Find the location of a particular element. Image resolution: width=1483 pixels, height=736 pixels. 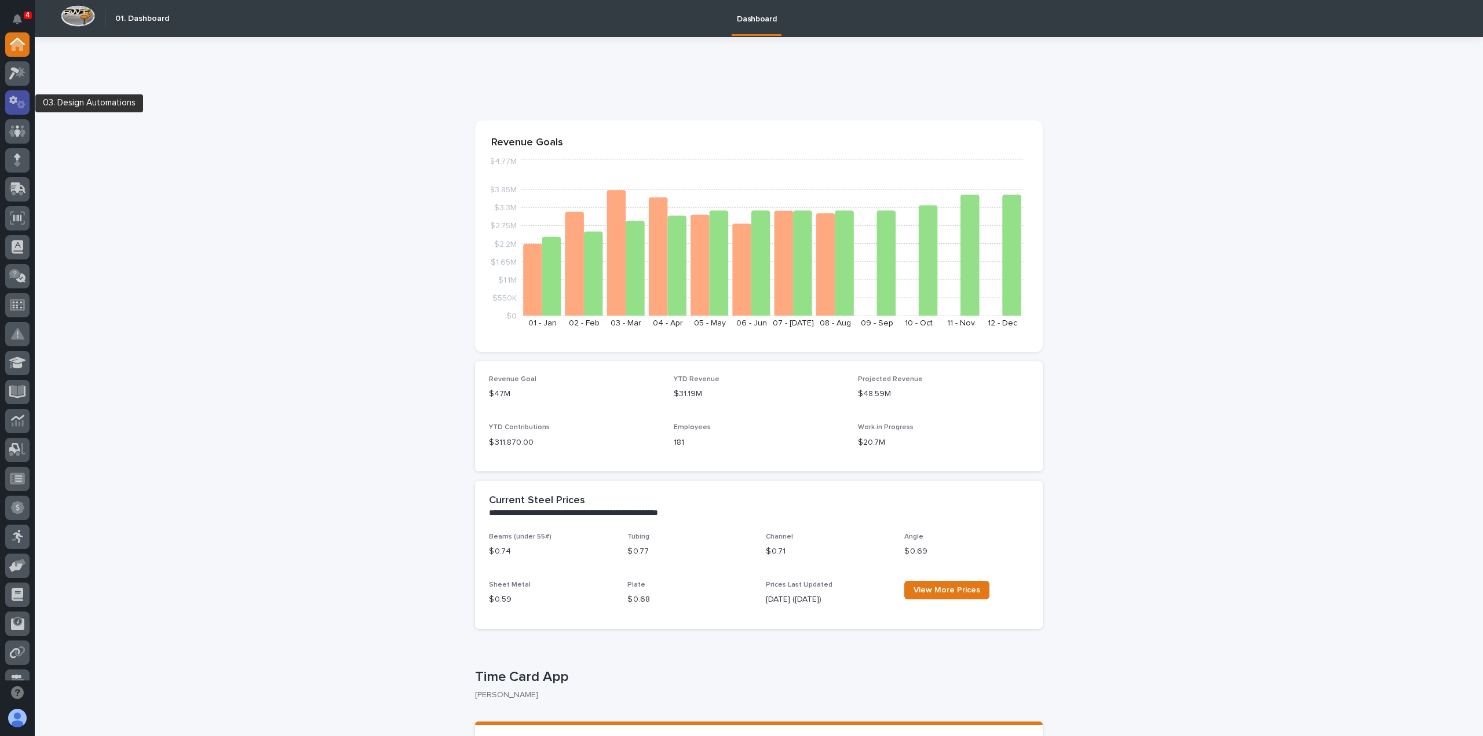

p: $ 0.69 is located at coordinates (966, 552).